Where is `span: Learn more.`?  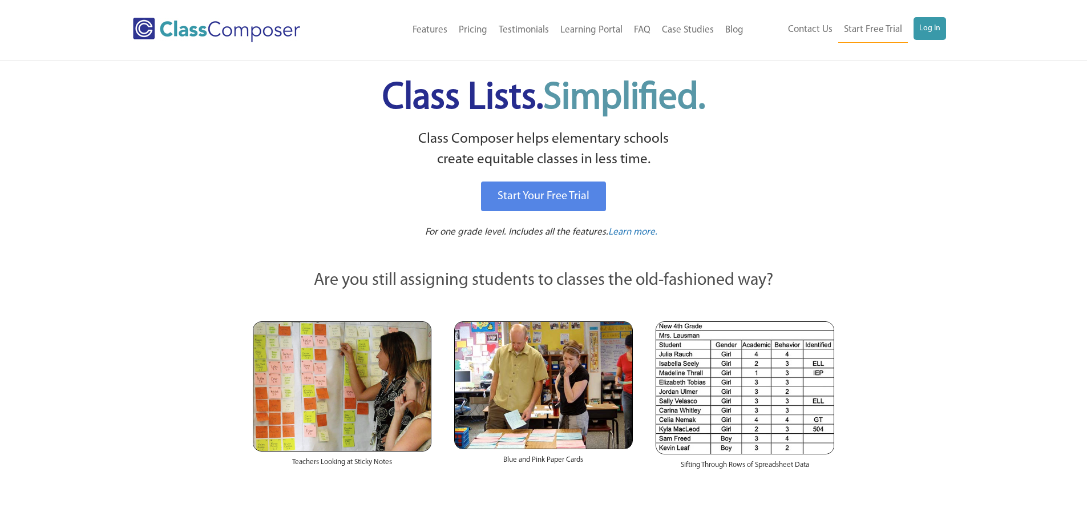
span: Learn more. is located at coordinates (633, 232).